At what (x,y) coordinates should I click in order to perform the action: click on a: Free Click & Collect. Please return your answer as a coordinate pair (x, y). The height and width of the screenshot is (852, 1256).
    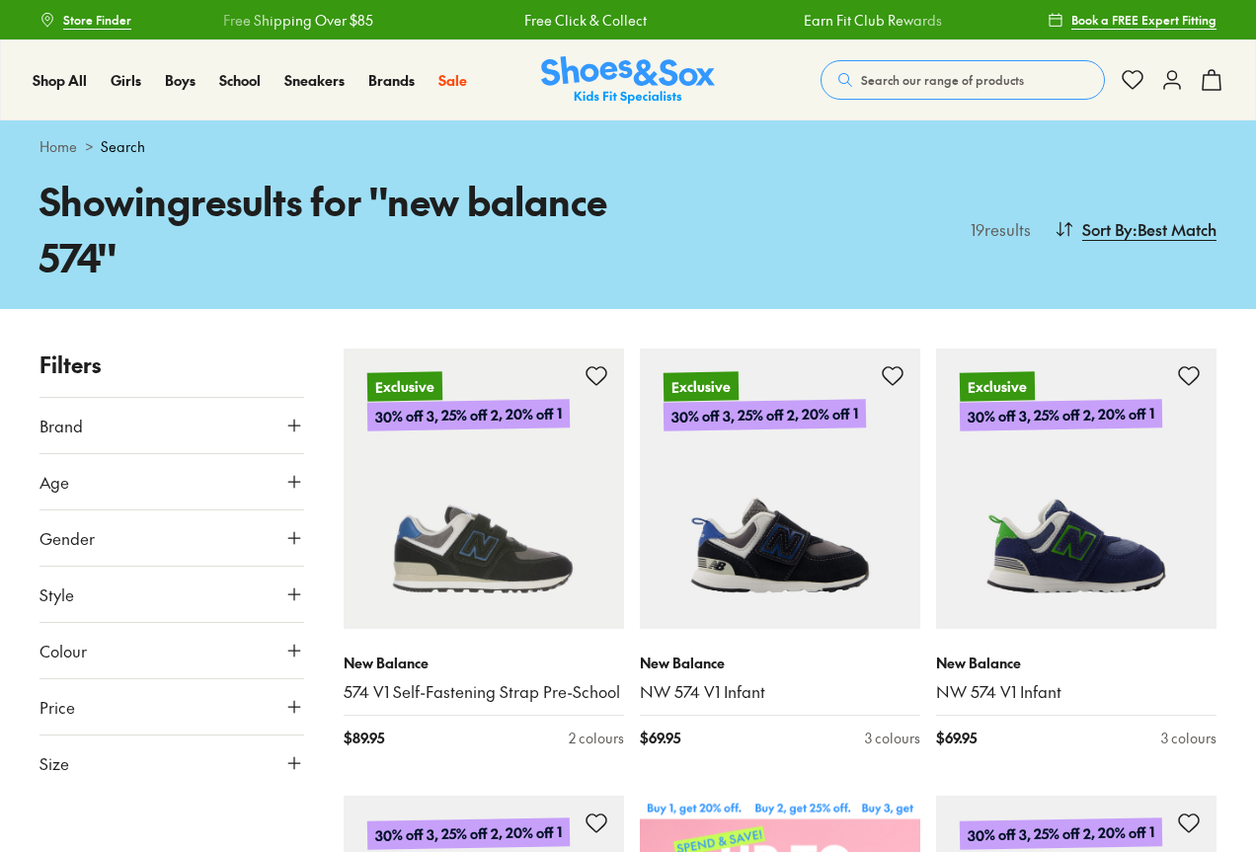
    Looking at the image, I should click on (585, 20).